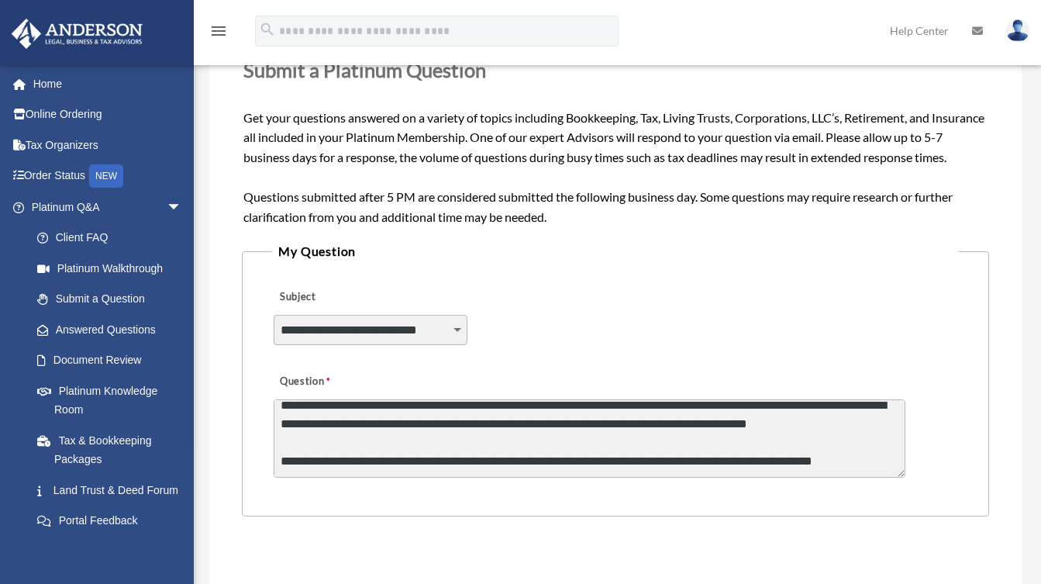  What do you see at coordinates (333, 381) in the screenshot?
I see `label: Question` at bounding box center [333, 381].